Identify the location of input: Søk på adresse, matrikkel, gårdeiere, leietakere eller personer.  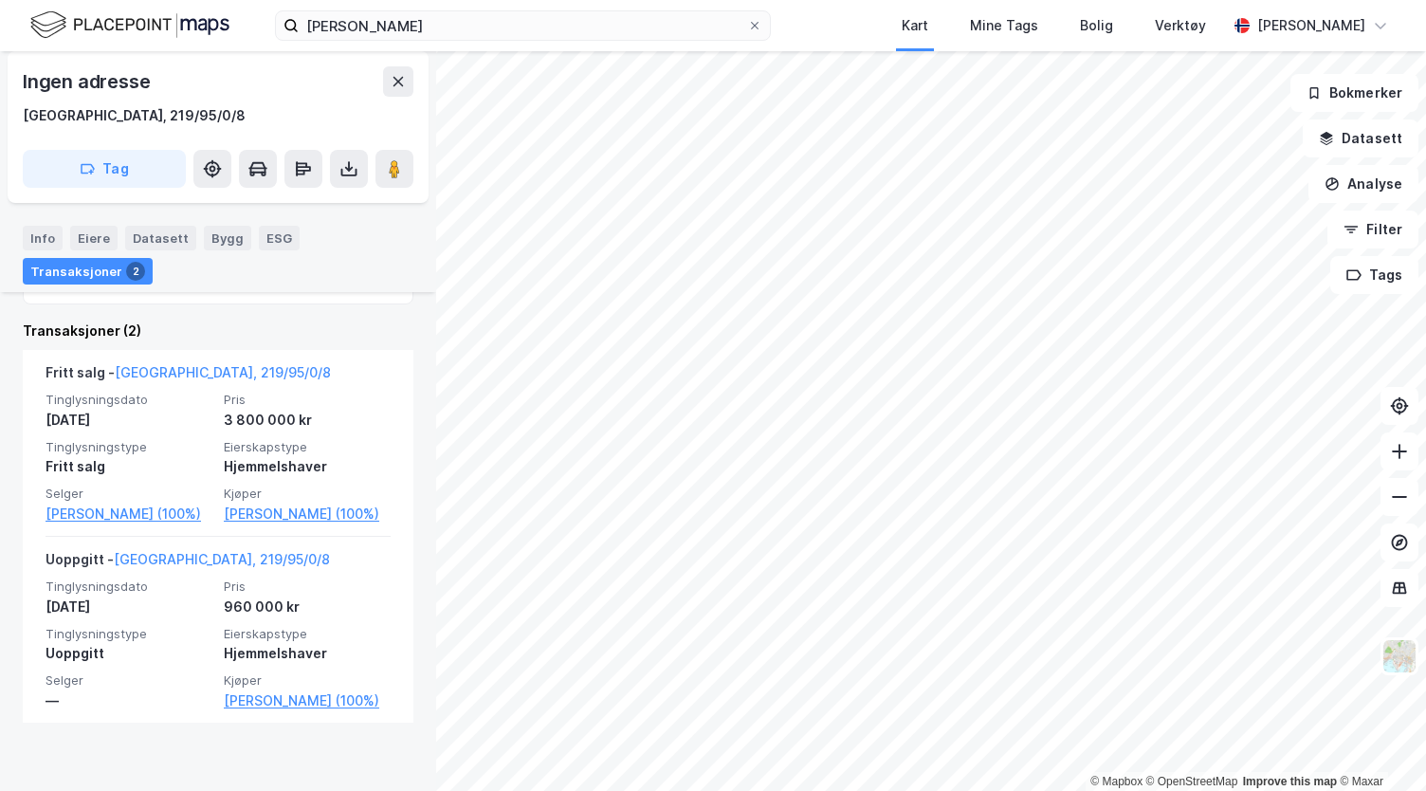
(522, 26).